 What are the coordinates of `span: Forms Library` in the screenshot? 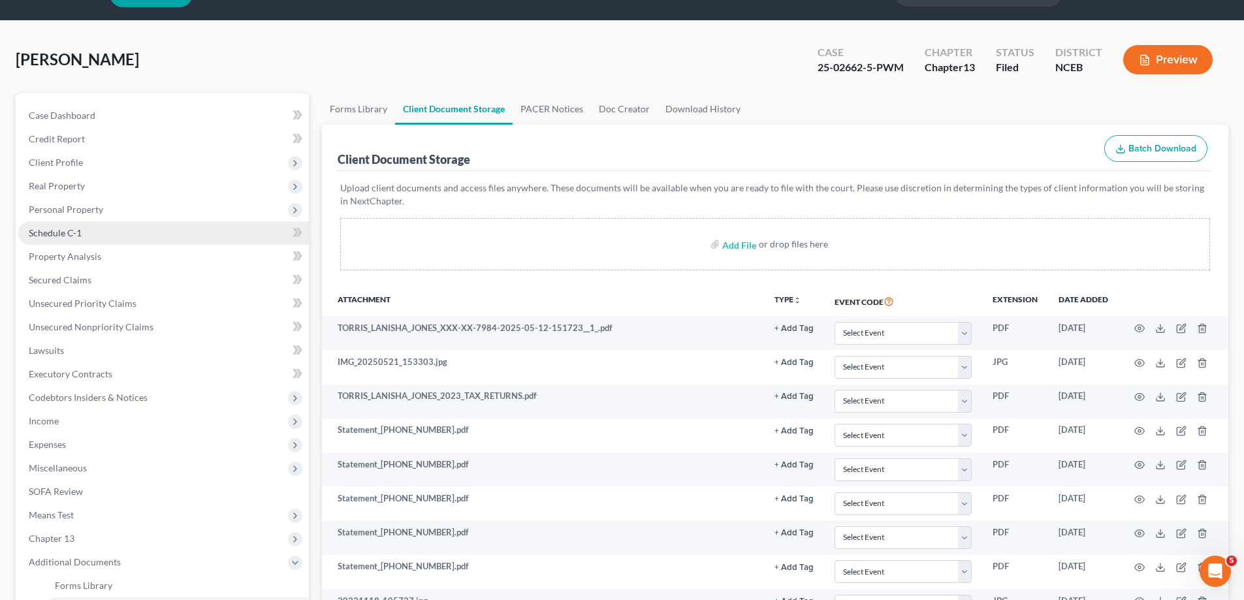 It's located at (84, 585).